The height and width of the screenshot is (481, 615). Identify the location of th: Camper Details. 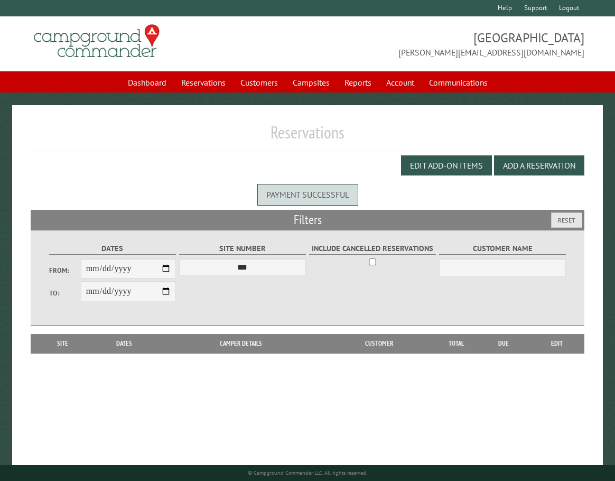
(241, 344).